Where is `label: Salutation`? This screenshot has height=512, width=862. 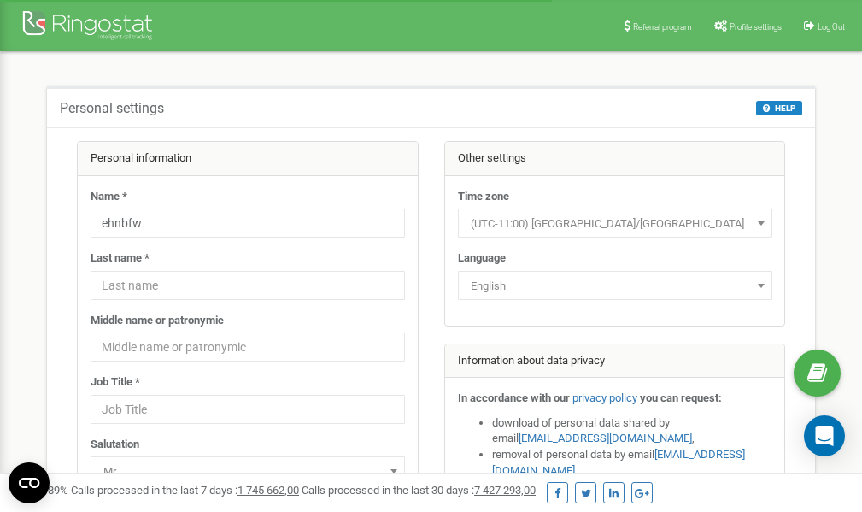
label: Salutation is located at coordinates (114, 444).